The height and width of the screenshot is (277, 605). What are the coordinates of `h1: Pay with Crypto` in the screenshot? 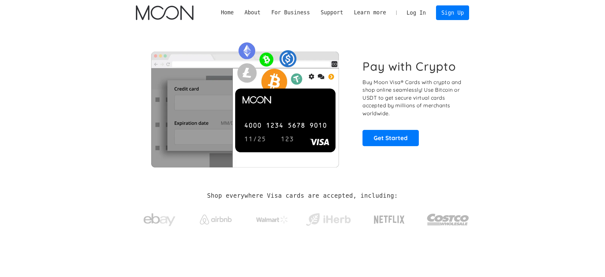 It's located at (409, 66).